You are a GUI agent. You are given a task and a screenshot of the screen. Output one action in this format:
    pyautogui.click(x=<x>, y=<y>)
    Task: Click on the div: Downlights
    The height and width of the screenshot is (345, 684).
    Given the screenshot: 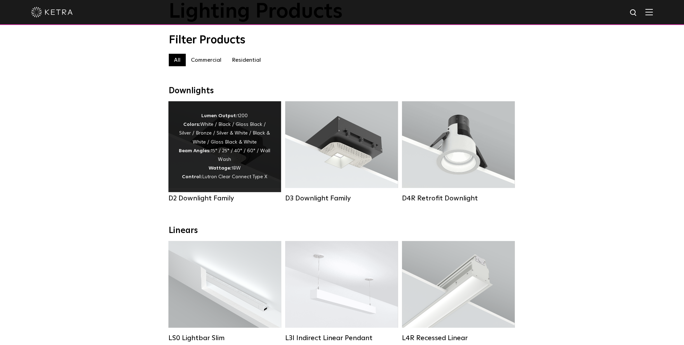 What is the action you would take?
    pyautogui.click(x=342, y=91)
    